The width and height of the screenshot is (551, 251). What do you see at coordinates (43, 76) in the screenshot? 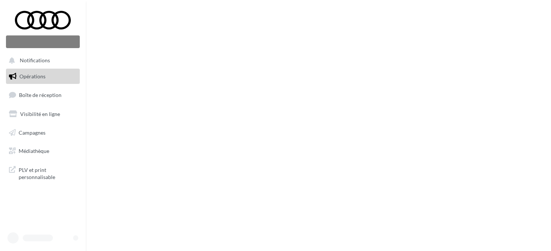
I see `a: Opérations` at bounding box center [43, 76].